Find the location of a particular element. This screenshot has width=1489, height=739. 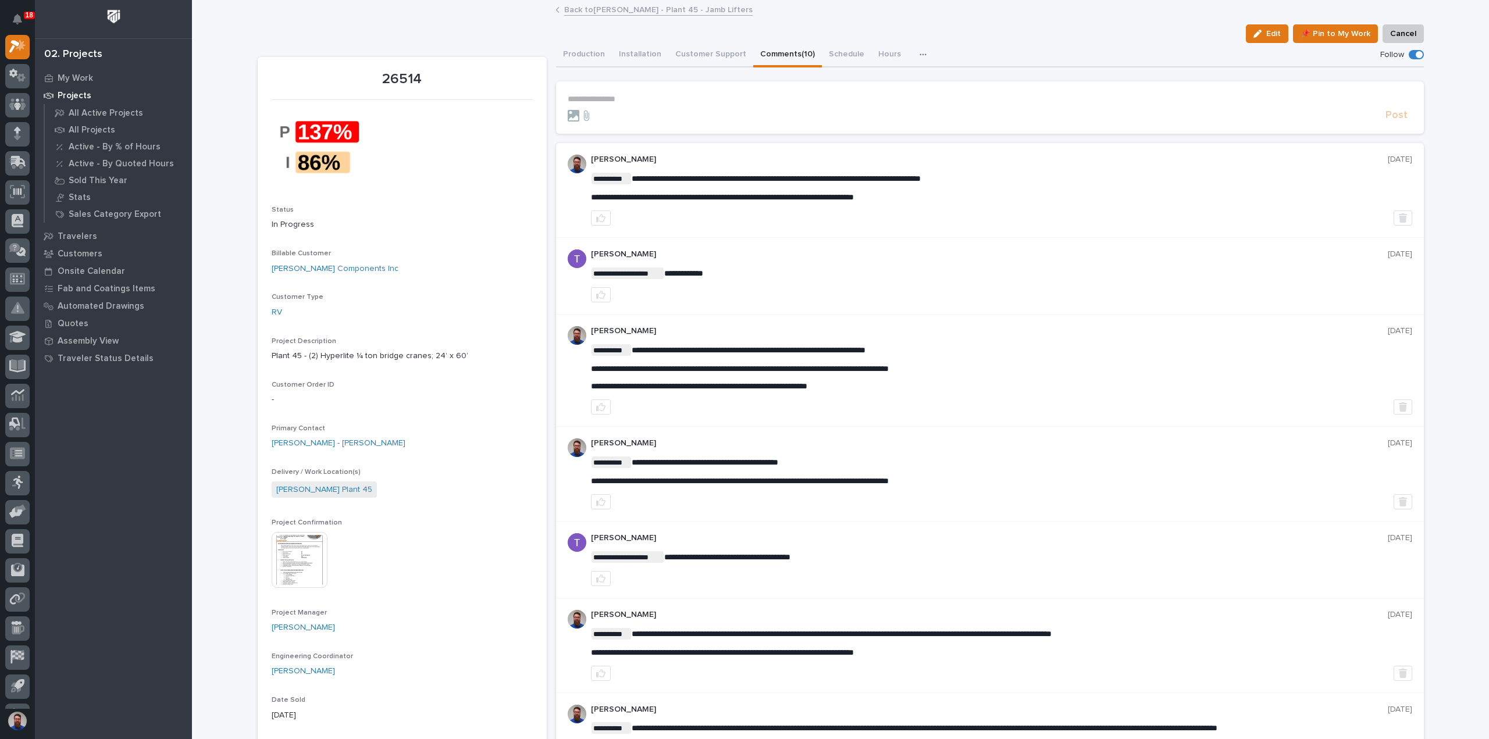

button: Production is located at coordinates (584, 55).